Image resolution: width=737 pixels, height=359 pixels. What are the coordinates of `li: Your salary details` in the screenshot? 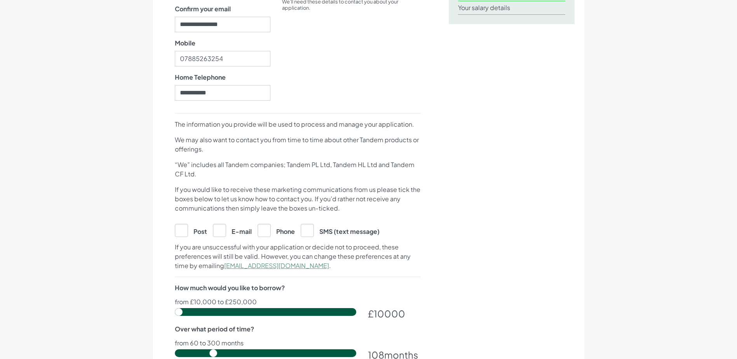 It's located at (511, 8).